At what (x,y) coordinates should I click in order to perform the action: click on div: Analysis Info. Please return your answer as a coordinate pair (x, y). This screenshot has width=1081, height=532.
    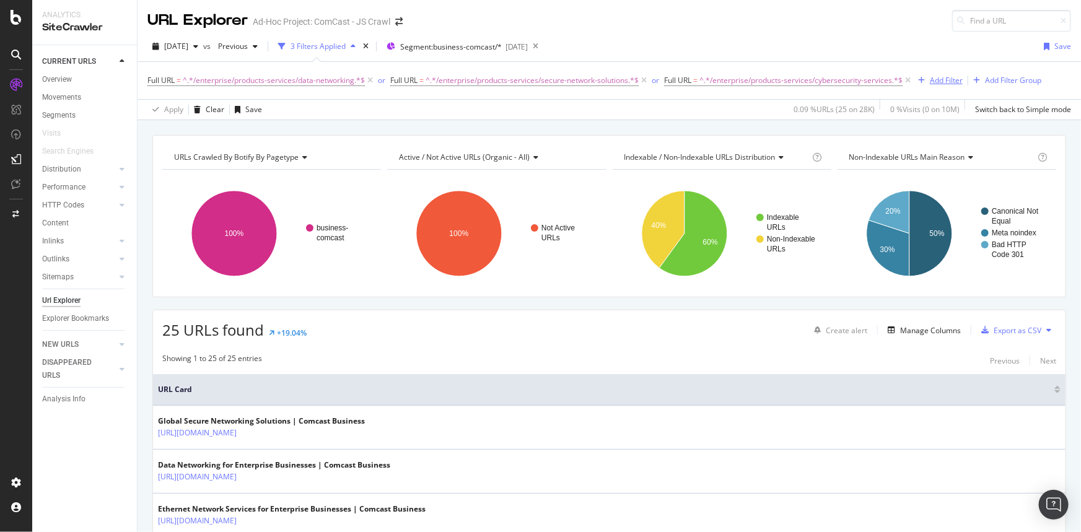
    Looking at the image, I should click on (64, 399).